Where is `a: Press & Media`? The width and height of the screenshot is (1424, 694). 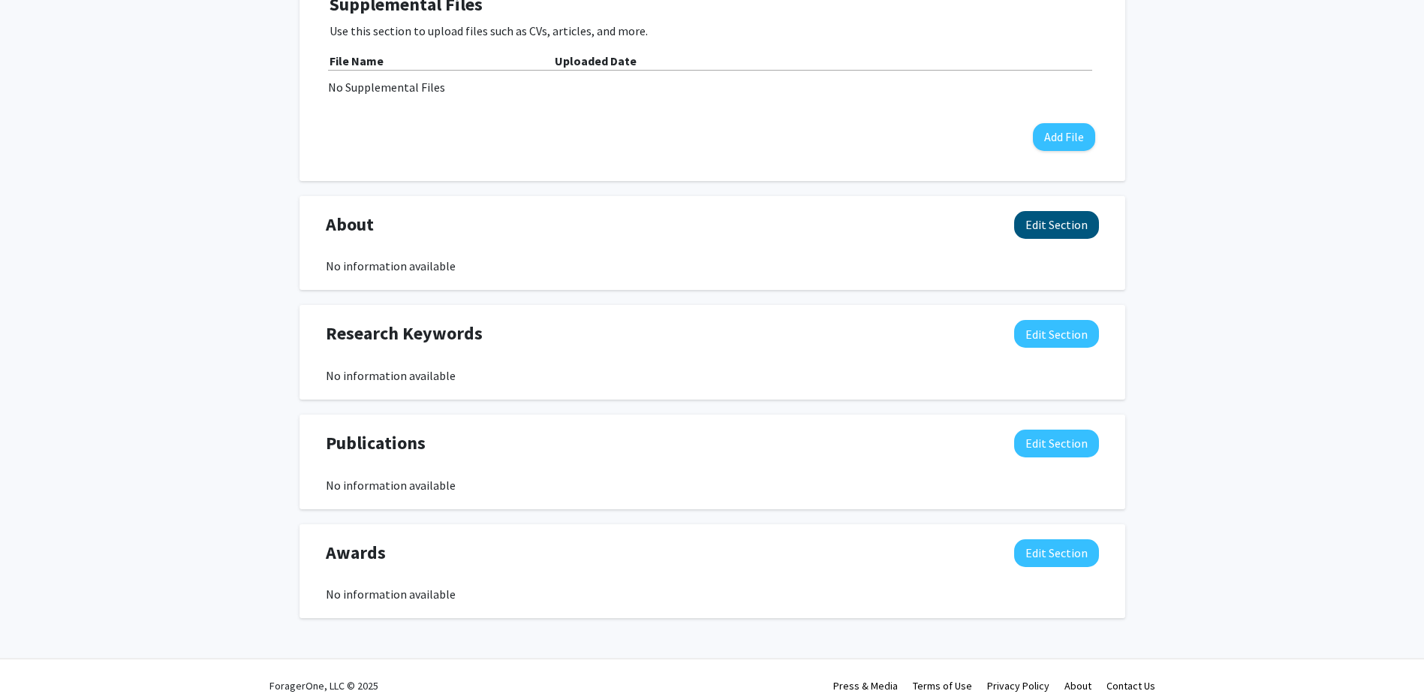
a: Press & Media is located at coordinates (865, 685).